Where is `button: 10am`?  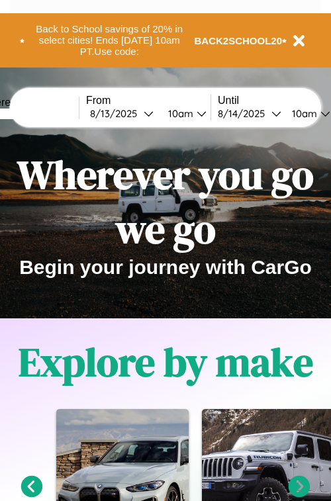 button: 10am is located at coordinates (184, 113).